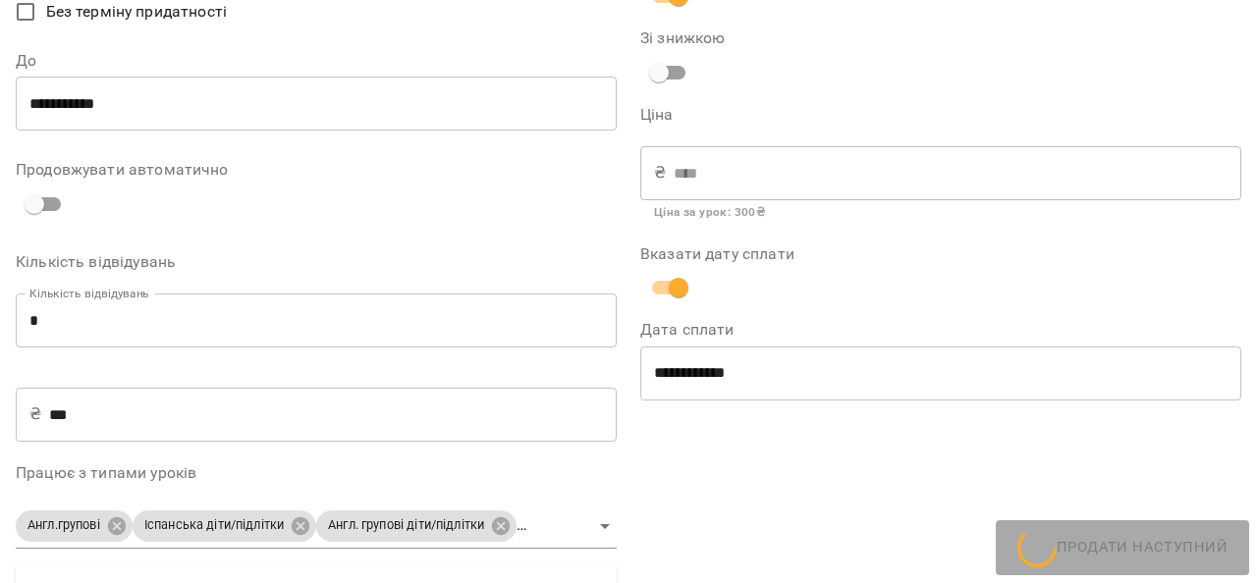 This screenshot has height=583, width=1257. Describe the element at coordinates (64, 525) in the screenshot. I see `span: Англ.групові` at that location.